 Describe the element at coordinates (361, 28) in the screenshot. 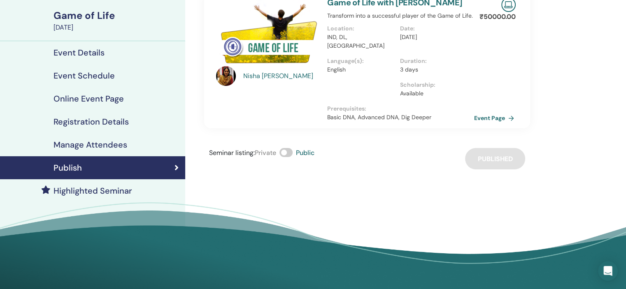

I see `p: Location :` at that location.